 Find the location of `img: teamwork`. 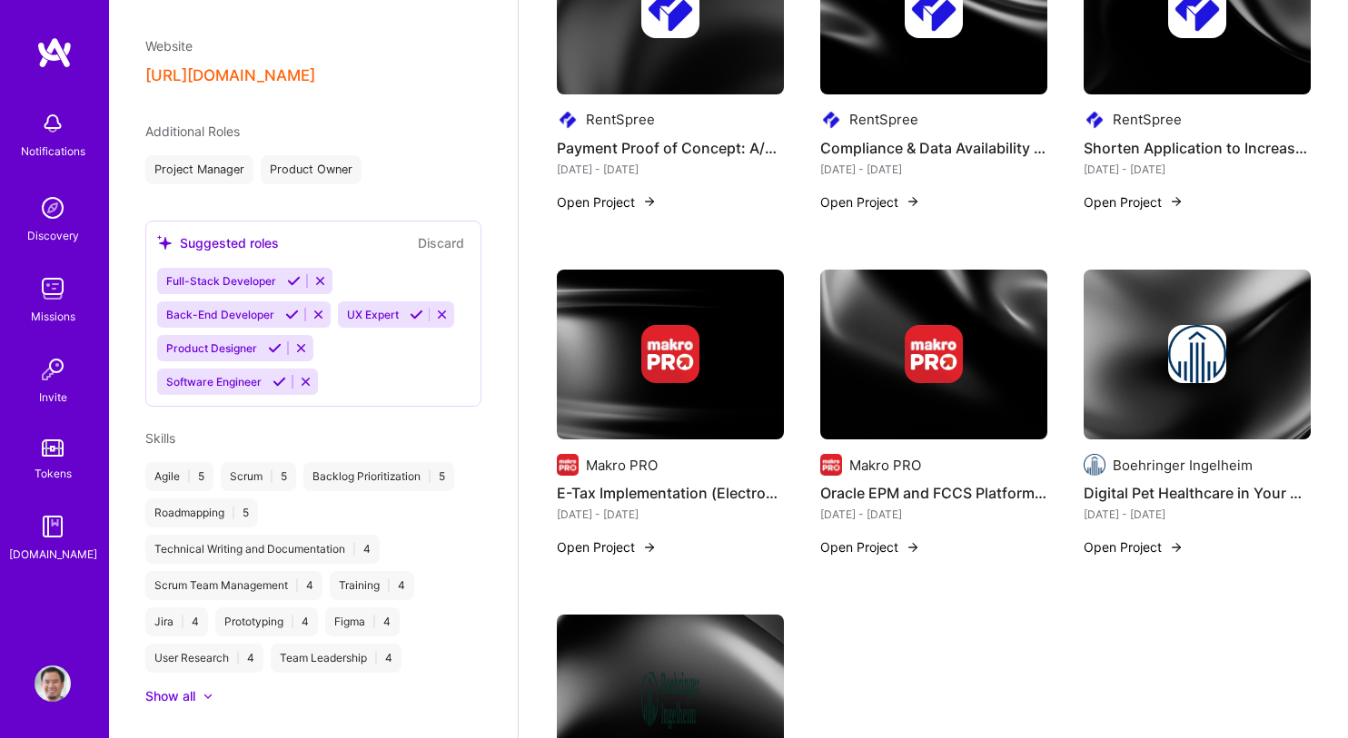

img: teamwork is located at coordinates (53, 289).